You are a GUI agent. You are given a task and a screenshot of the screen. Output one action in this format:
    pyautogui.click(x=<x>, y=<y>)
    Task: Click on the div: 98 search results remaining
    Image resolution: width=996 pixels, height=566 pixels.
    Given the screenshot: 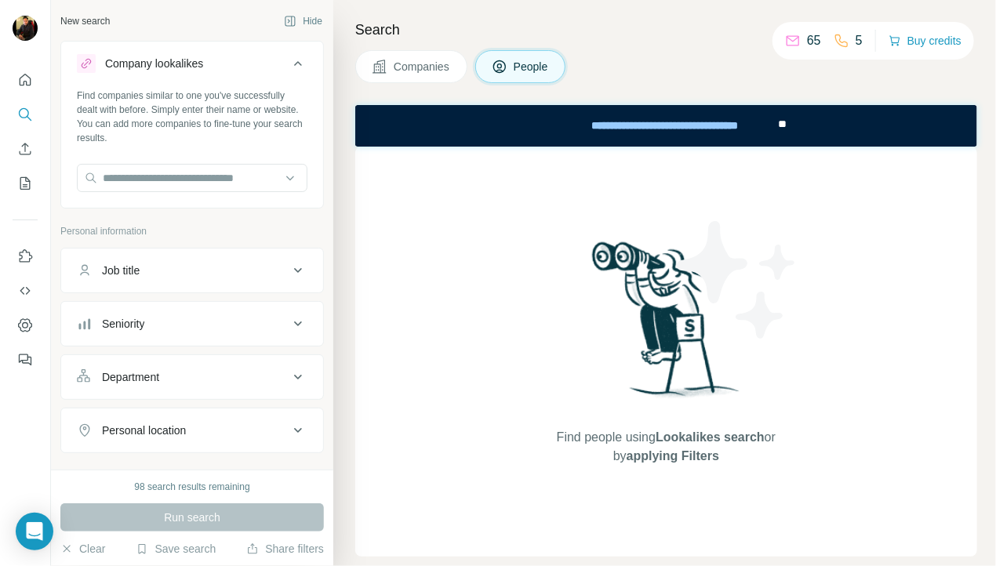 What is the action you would take?
    pyautogui.click(x=191, y=487)
    